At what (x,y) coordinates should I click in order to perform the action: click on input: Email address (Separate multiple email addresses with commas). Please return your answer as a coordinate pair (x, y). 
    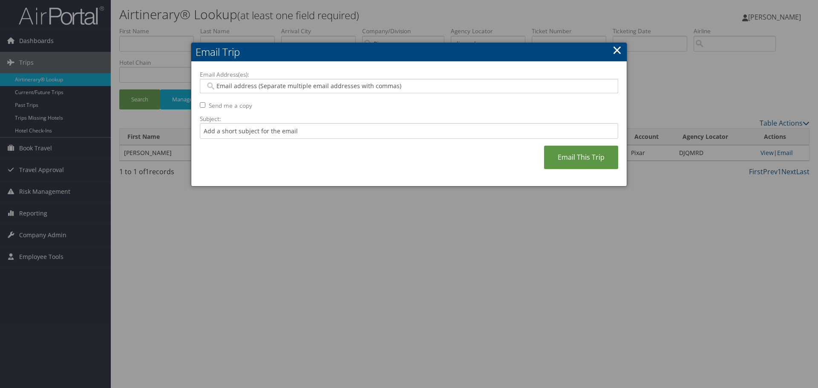
    Looking at the image, I should click on (409, 86).